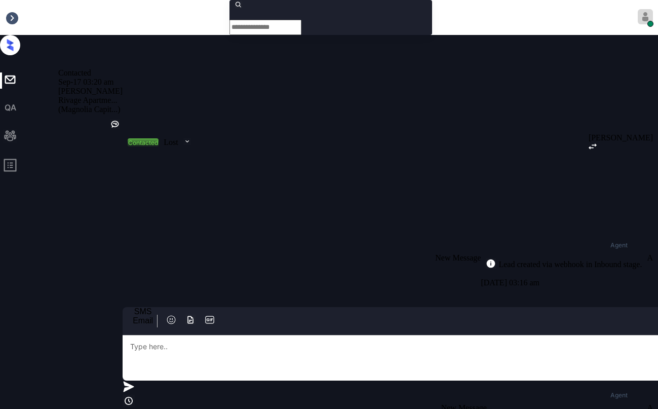 The width and height of the screenshot is (658, 409). Describe the element at coordinates (115, 125) in the screenshot. I see `div: Kelsey was silent` at that location.